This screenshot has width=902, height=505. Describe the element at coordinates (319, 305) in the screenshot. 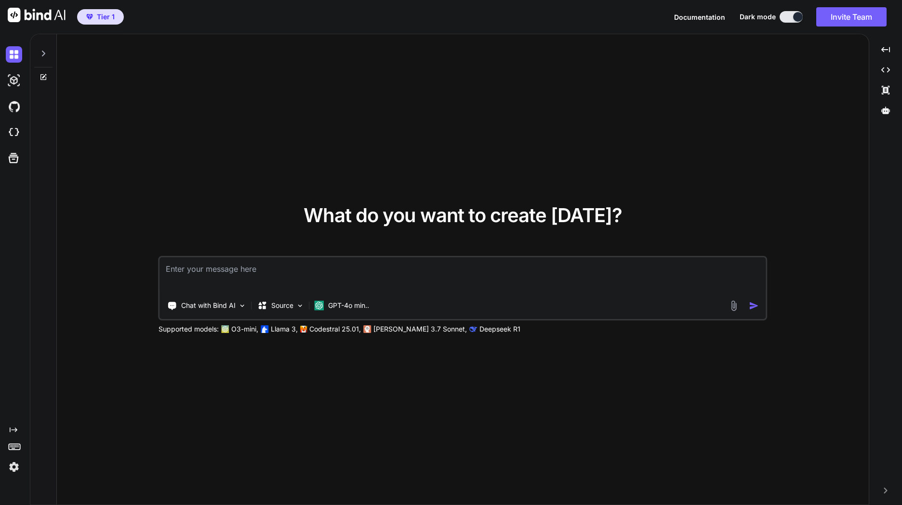

I see `img: GPT-4o mini` at that location.